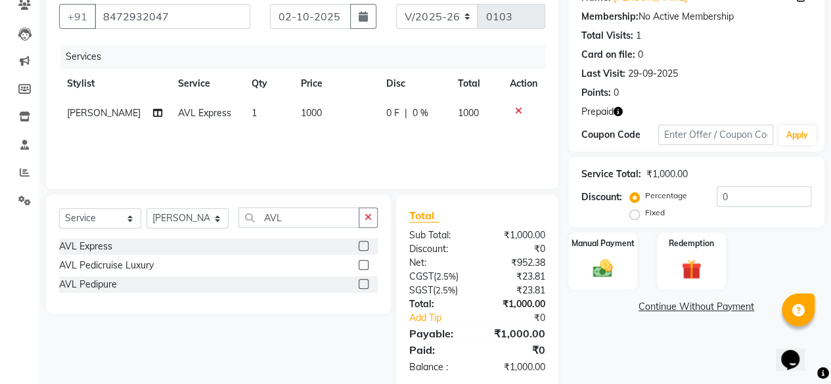 This screenshot has width=831, height=384. Describe the element at coordinates (299, 217) in the screenshot. I see `input: Search or Scan` at that location.